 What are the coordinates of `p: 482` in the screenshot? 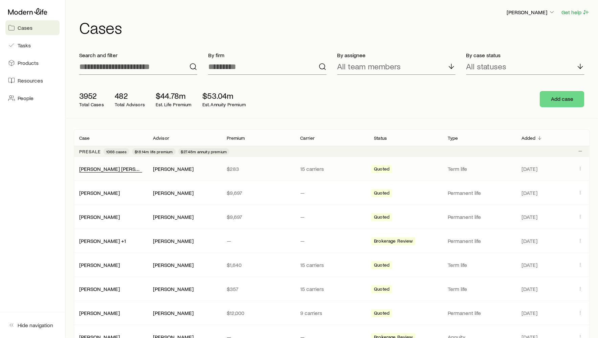 It's located at (130, 96).